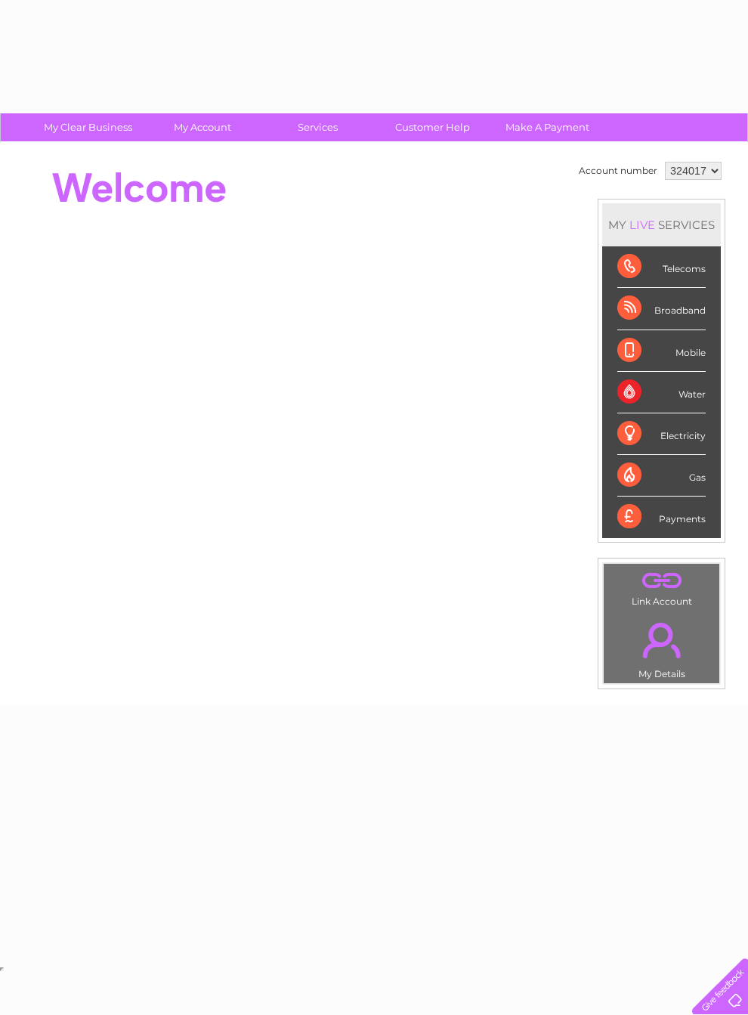 The image size is (748, 1015). Describe the element at coordinates (642, 224) in the screenshot. I see `div: LIVE` at that location.